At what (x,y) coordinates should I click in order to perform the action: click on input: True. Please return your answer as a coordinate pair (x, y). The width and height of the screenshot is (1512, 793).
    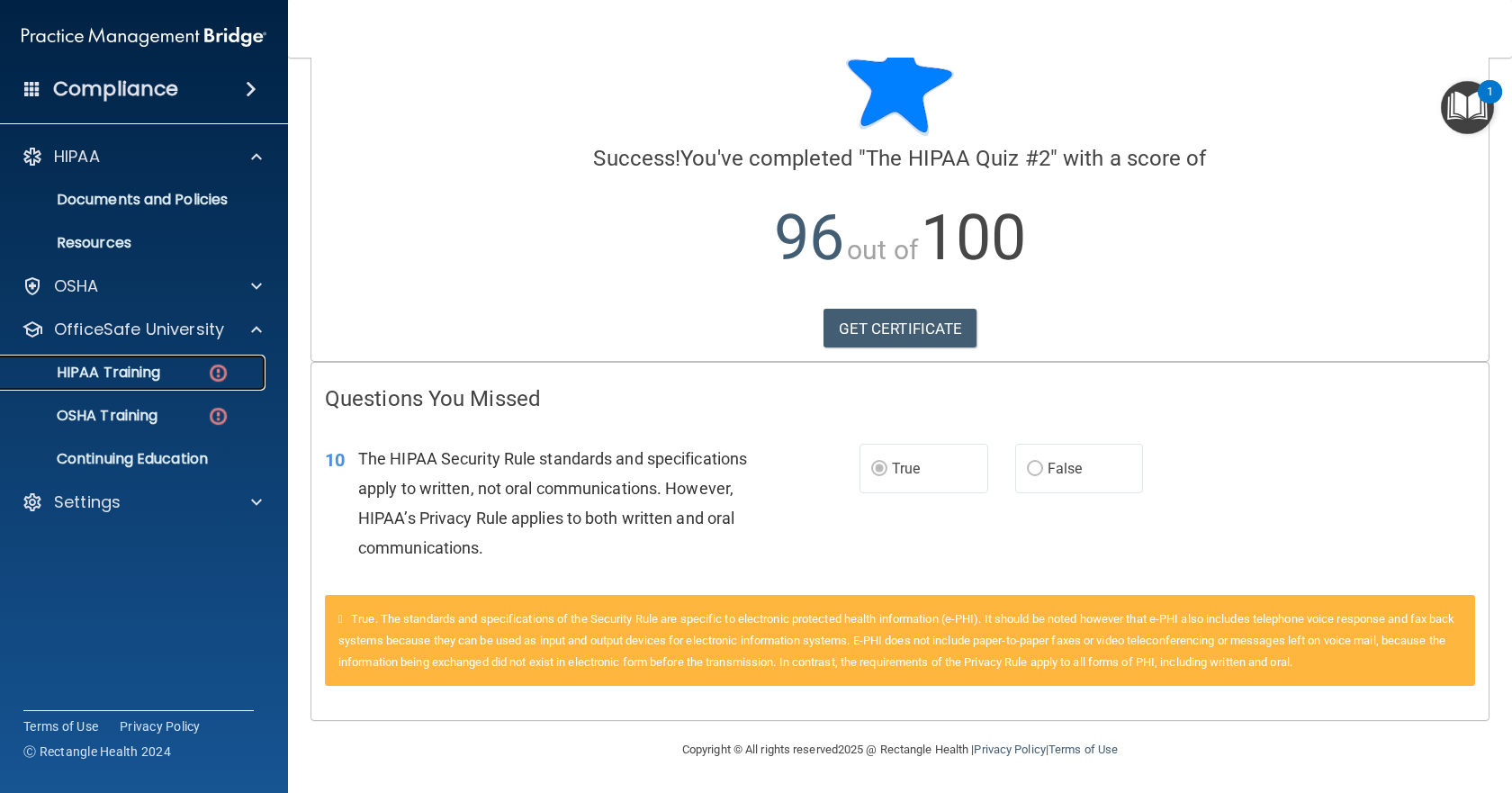
    Looking at the image, I should click on (880, 469).